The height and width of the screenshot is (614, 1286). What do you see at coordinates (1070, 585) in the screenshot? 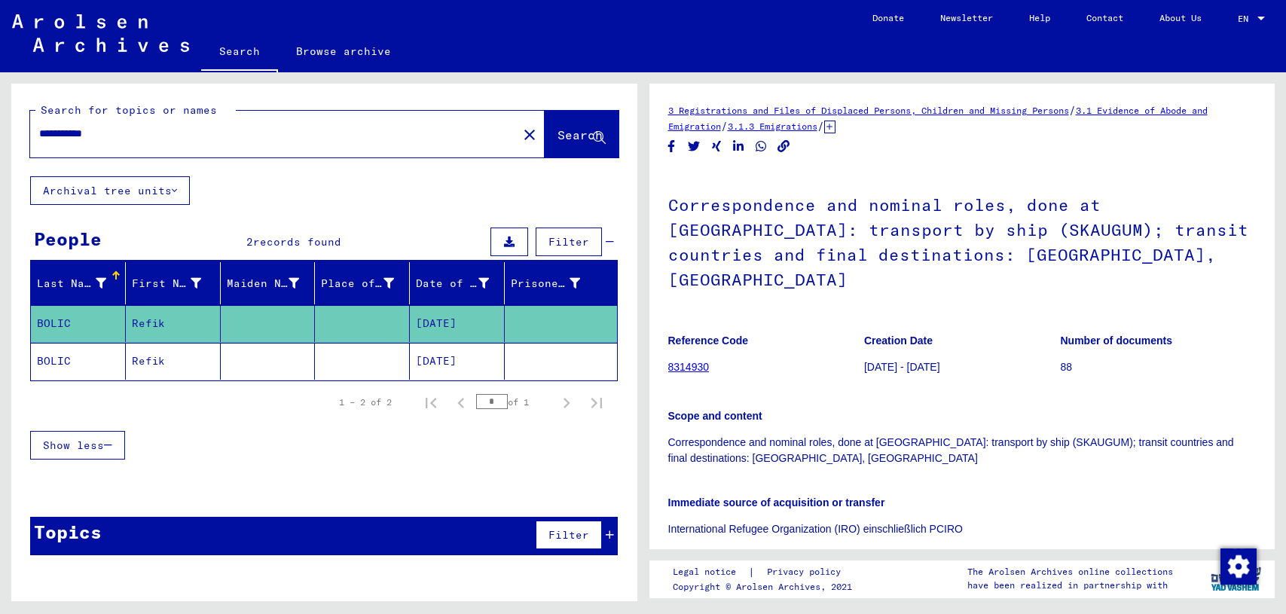
I see `p: have been realized in partnership with` at bounding box center [1070, 585].